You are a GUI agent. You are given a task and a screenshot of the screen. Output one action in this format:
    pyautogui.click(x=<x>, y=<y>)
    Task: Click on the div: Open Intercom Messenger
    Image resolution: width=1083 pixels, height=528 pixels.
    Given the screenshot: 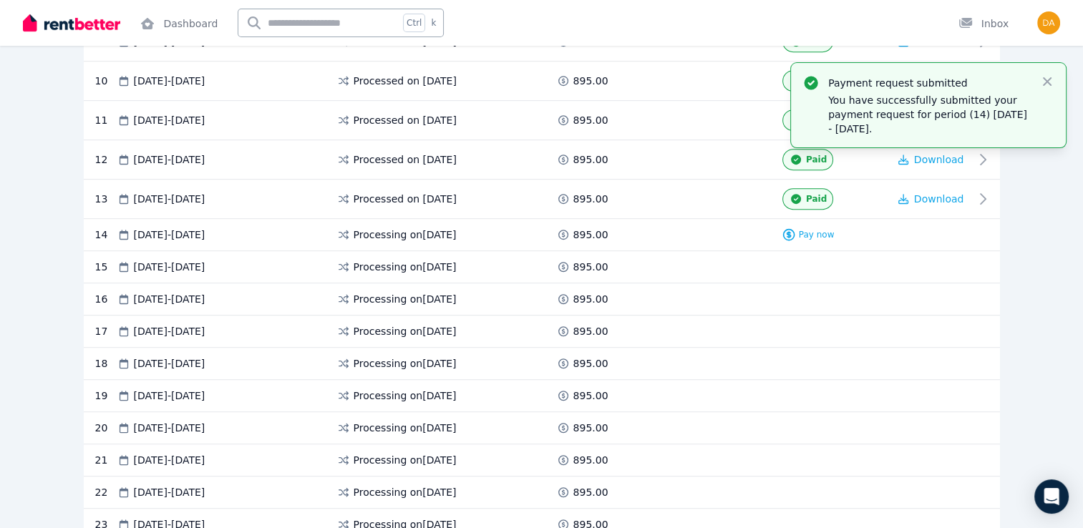 What is the action you would take?
    pyautogui.click(x=1052, y=497)
    